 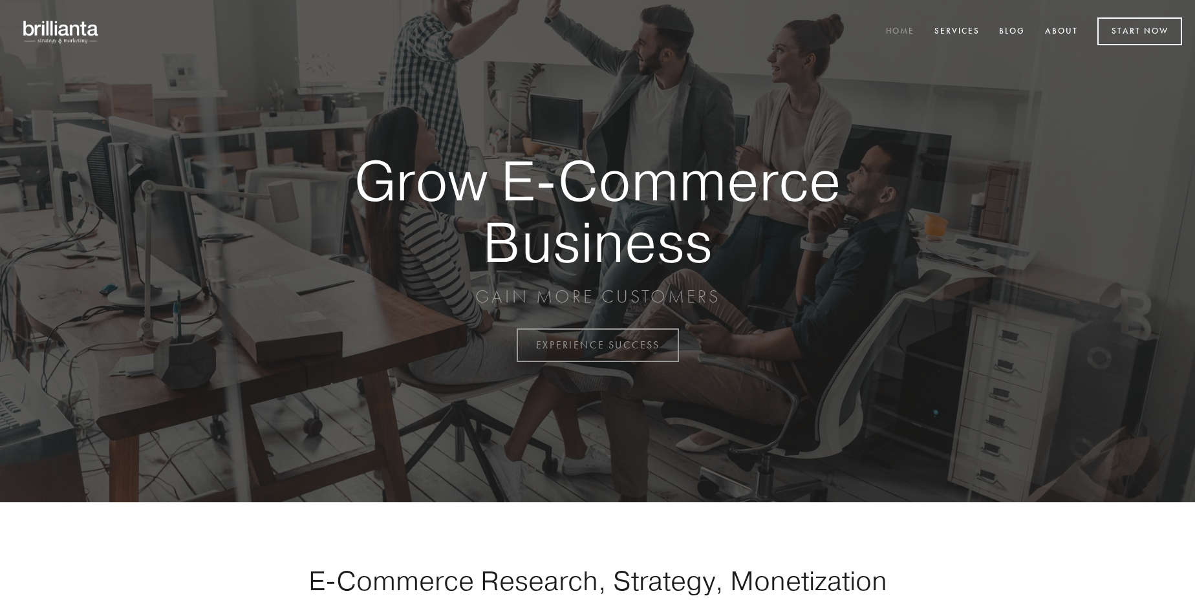 I want to click on h1: E-Commerce Research, Strategy, Monetization, so click(x=597, y=581).